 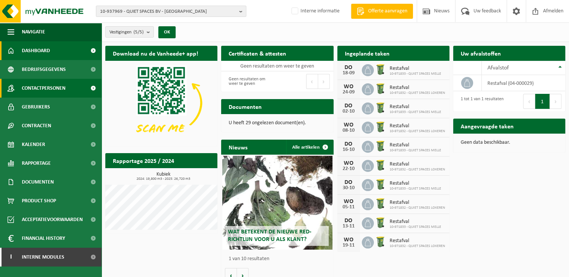 I want to click on a: Wat betekent de nieuwe RED-richtlijn voor u als klant?, so click(x=277, y=203).